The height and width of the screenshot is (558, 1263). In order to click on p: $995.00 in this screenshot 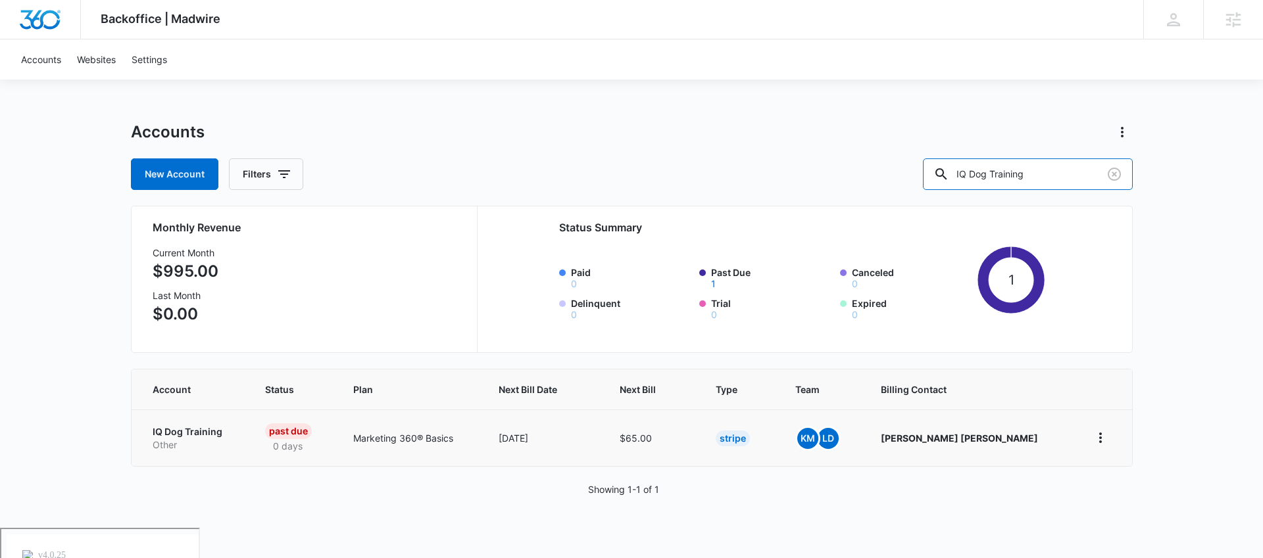, I will do `click(185, 272)`.